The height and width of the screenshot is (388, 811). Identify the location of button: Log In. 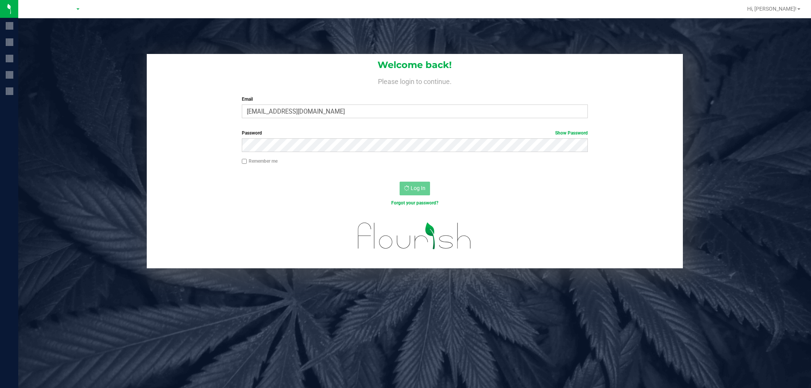
(415, 189).